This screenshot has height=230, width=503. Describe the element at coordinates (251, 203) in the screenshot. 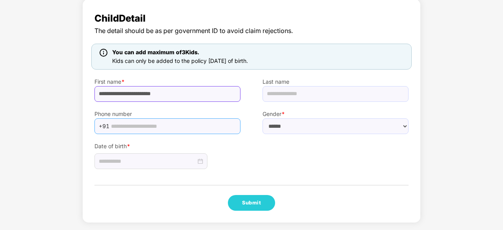

I see `button: Submit` at that location.